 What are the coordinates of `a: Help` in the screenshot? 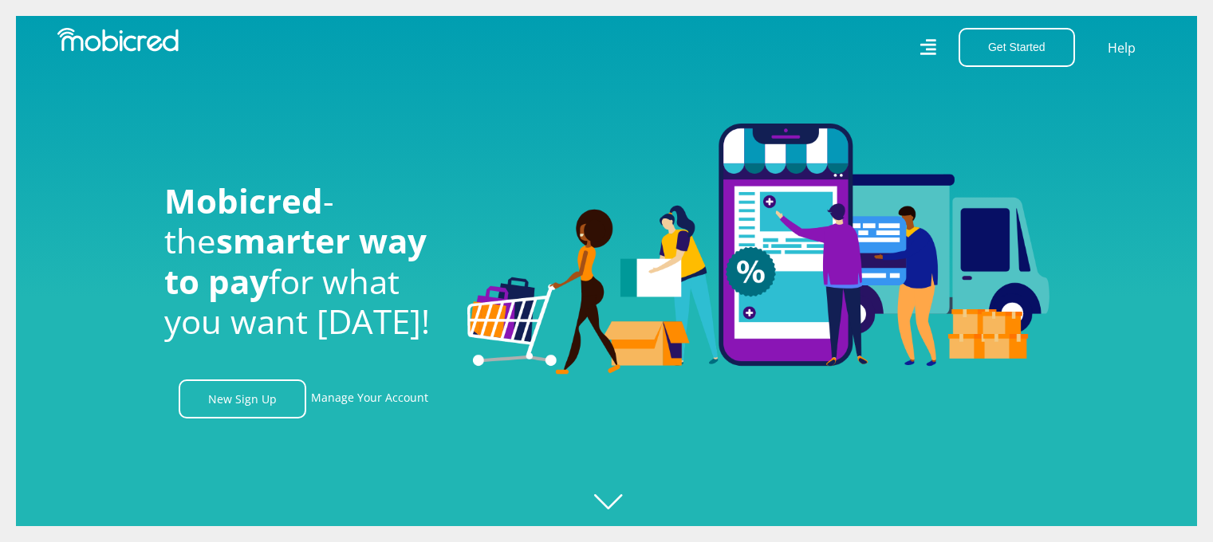 It's located at (1121, 48).